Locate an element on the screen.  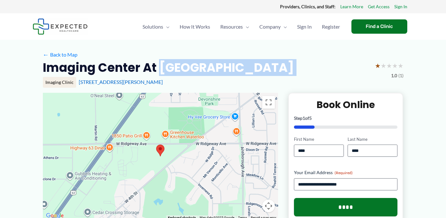
span: 1.0 is located at coordinates (394, 75).